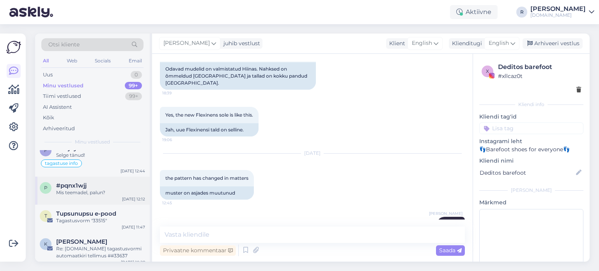 This screenshot has width=599, height=271. I want to click on span: tagastuse info, so click(61, 163).